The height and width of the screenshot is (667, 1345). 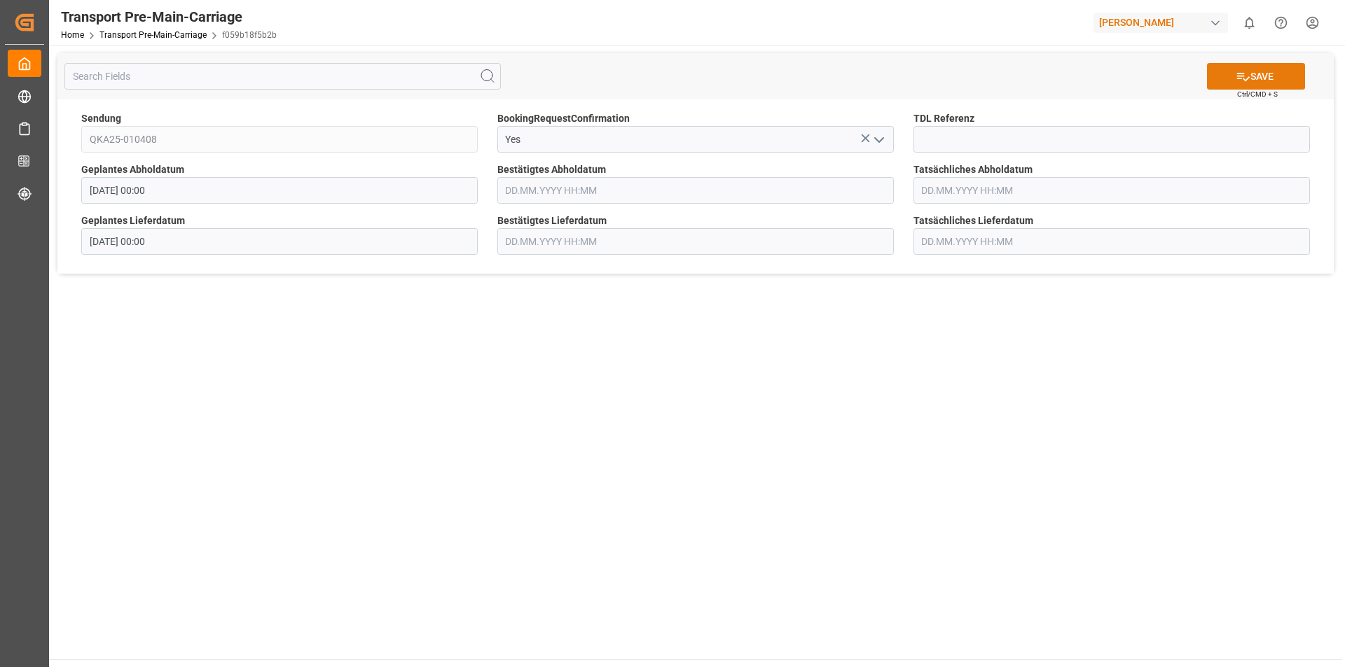 What do you see at coordinates (282, 76) in the screenshot?
I see `input: Search Fields` at bounding box center [282, 76].